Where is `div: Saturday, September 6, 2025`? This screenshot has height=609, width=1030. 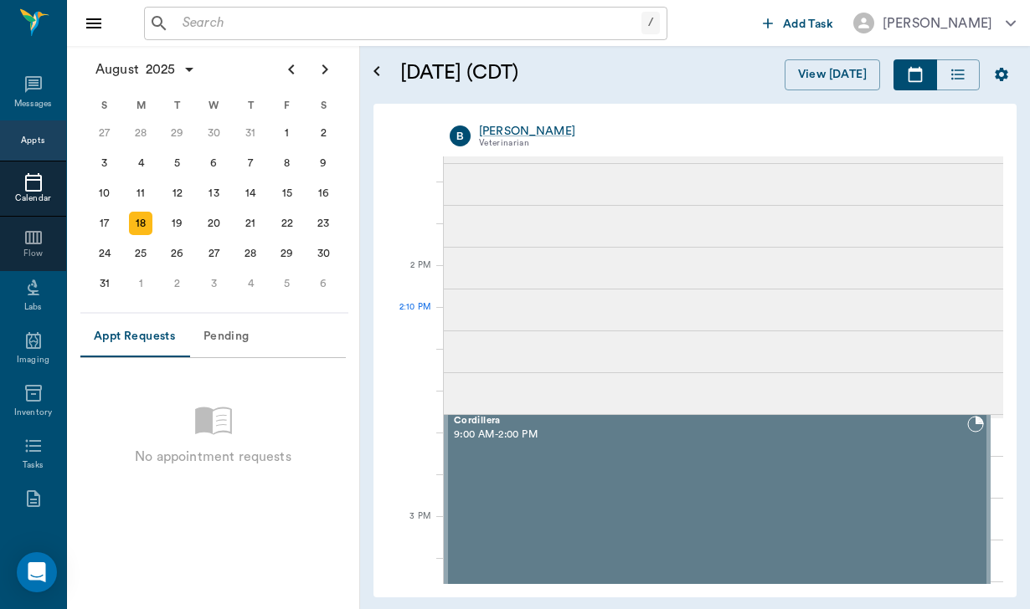
div: Saturday, September 6, 2025 is located at coordinates (323, 284).